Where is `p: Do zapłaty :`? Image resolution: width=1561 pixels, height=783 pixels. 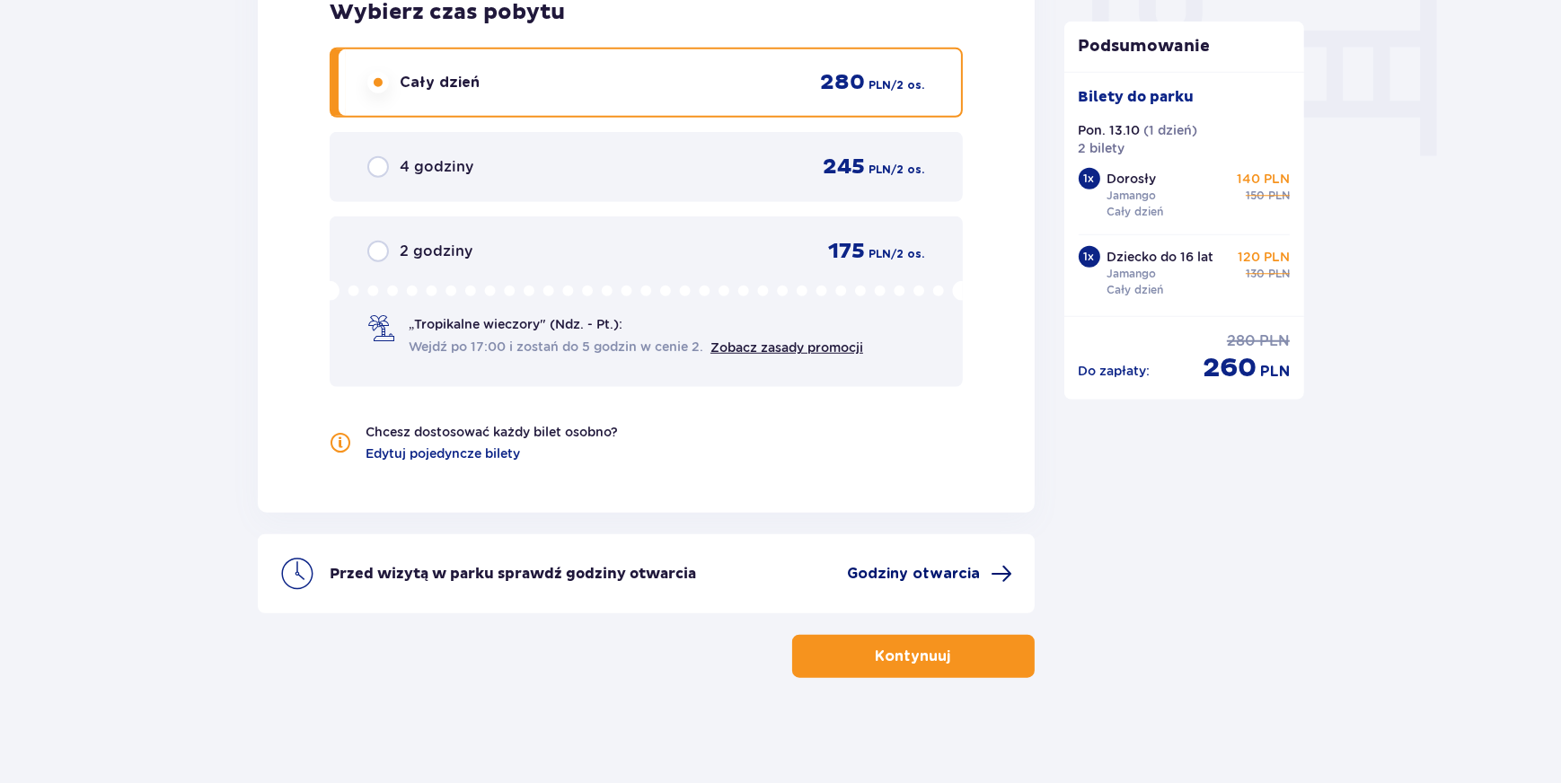
p: Do zapłaty : is located at coordinates (1115, 371).